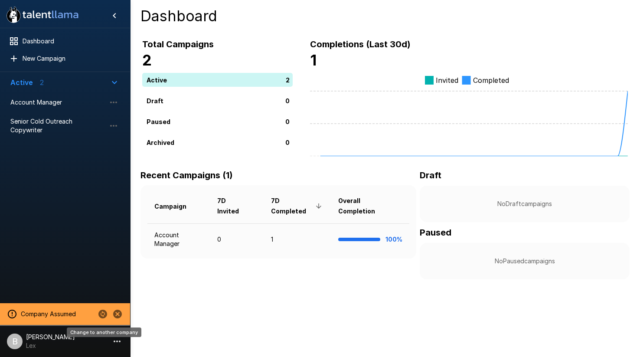  I want to click on td: Account Manager, so click(179, 239).